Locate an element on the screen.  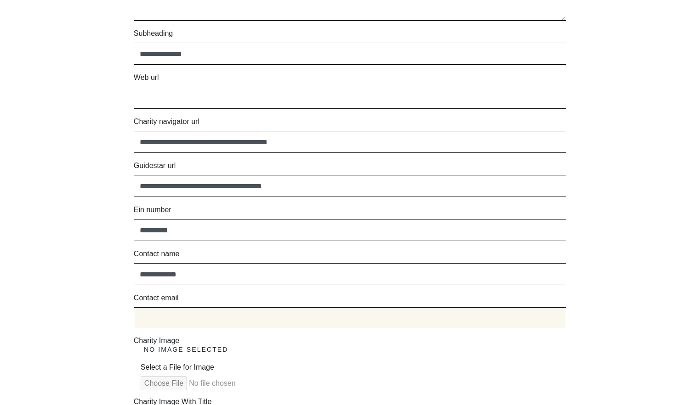
label: Web url is located at coordinates (146, 78).